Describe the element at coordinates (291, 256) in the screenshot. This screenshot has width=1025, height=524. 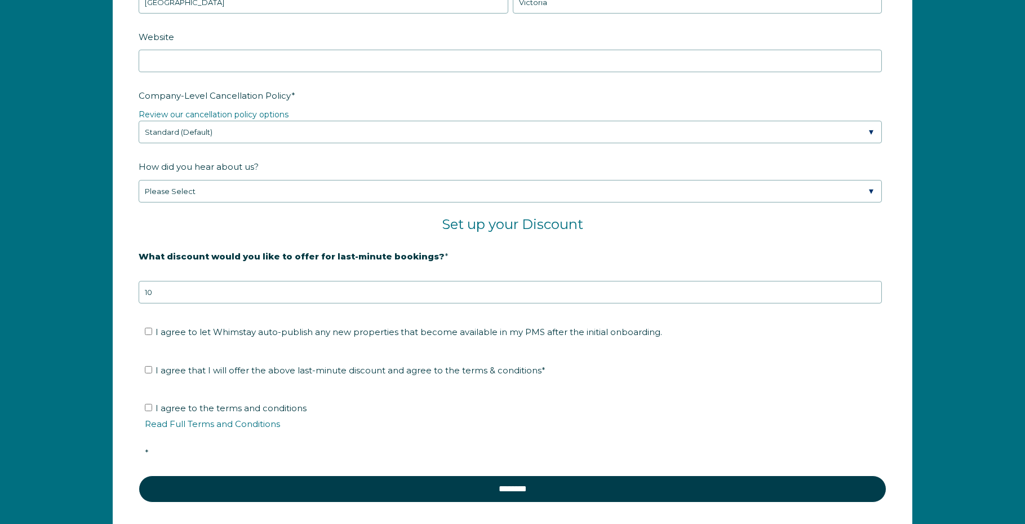
I see `strong: What discount would you like to offer for last-minute bookings?` at that location.